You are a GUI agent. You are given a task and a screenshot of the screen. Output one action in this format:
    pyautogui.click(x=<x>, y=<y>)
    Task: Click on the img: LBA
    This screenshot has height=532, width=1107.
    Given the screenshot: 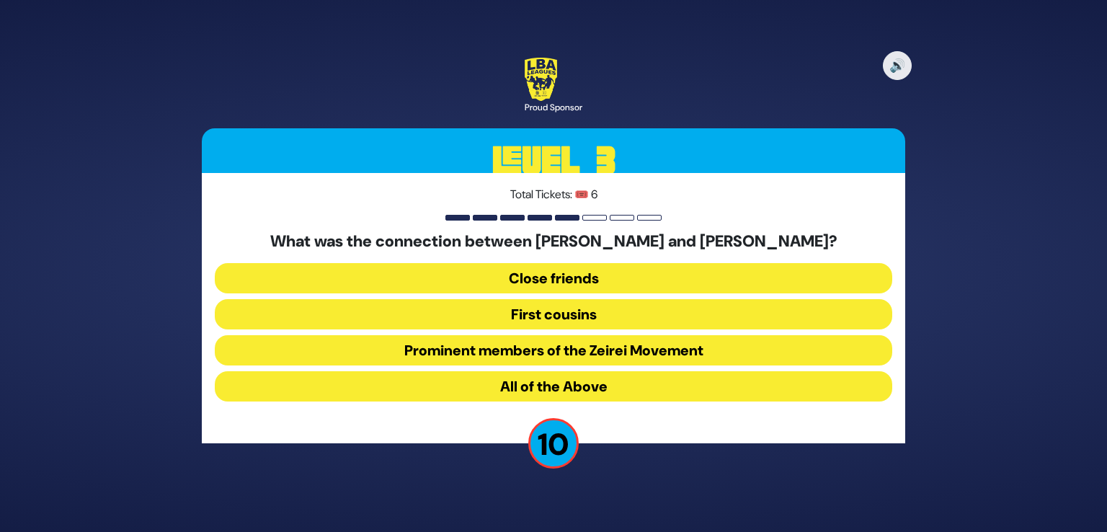 What is the action you would take?
    pyautogui.click(x=541, y=79)
    